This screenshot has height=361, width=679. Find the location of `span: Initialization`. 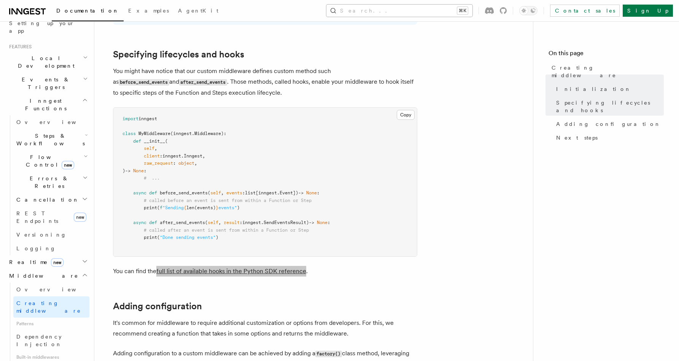

span: Initialization is located at coordinates (593, 89).